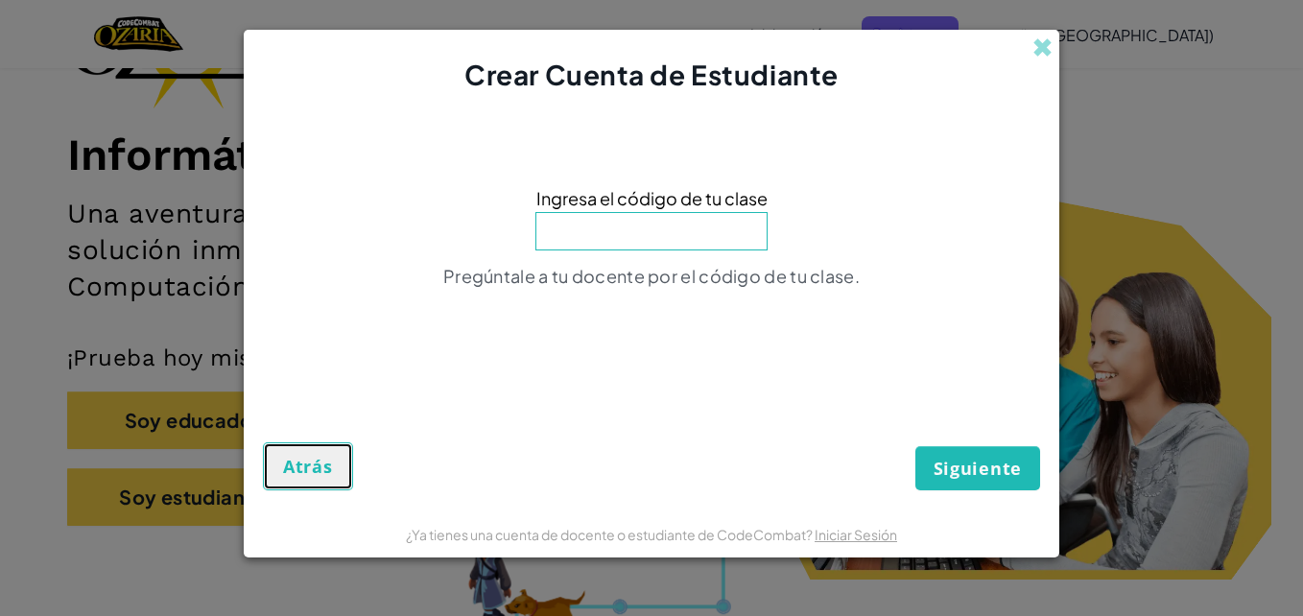  Describe the element at coordinates (651, 198) in the screenshot. I see `span: Ingresa el código de tu clase` at that location.